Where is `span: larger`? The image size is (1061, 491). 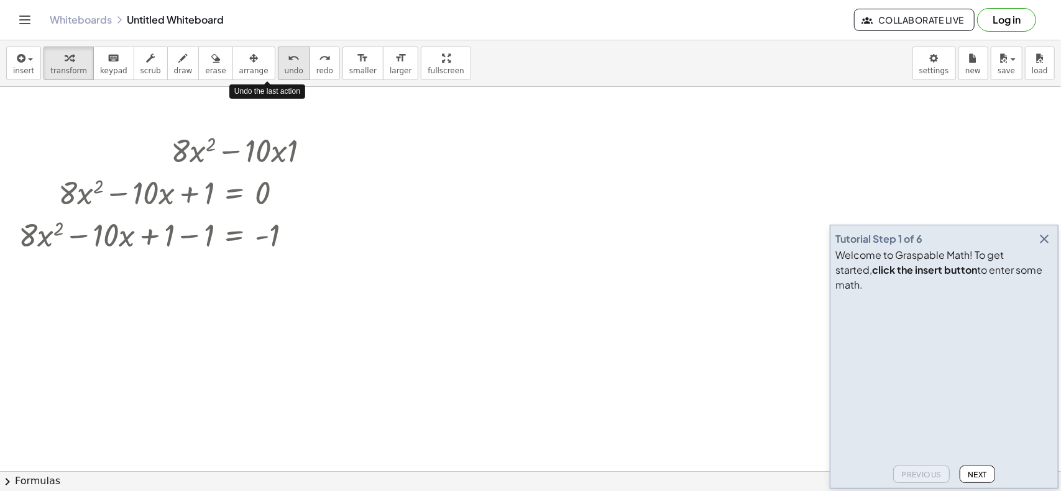
span: larger is located at coordinates (400, 71).